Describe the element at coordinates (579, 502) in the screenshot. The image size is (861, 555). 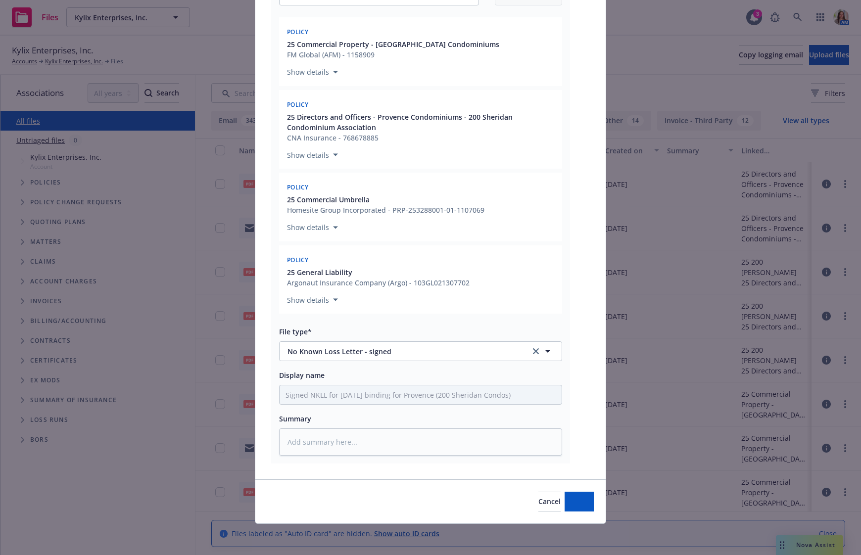
I see `button: Add files` at that location.